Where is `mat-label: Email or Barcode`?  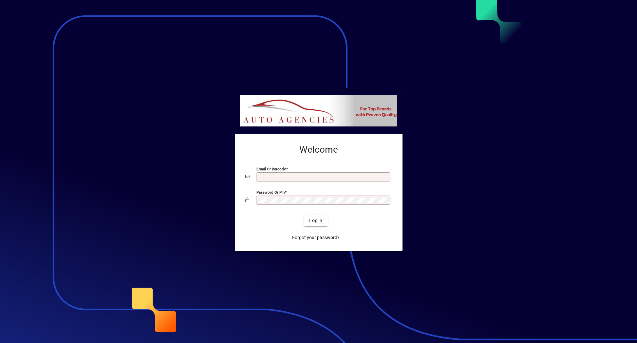 mat-label: Email or Barcode is located at coordinates (271, 169).